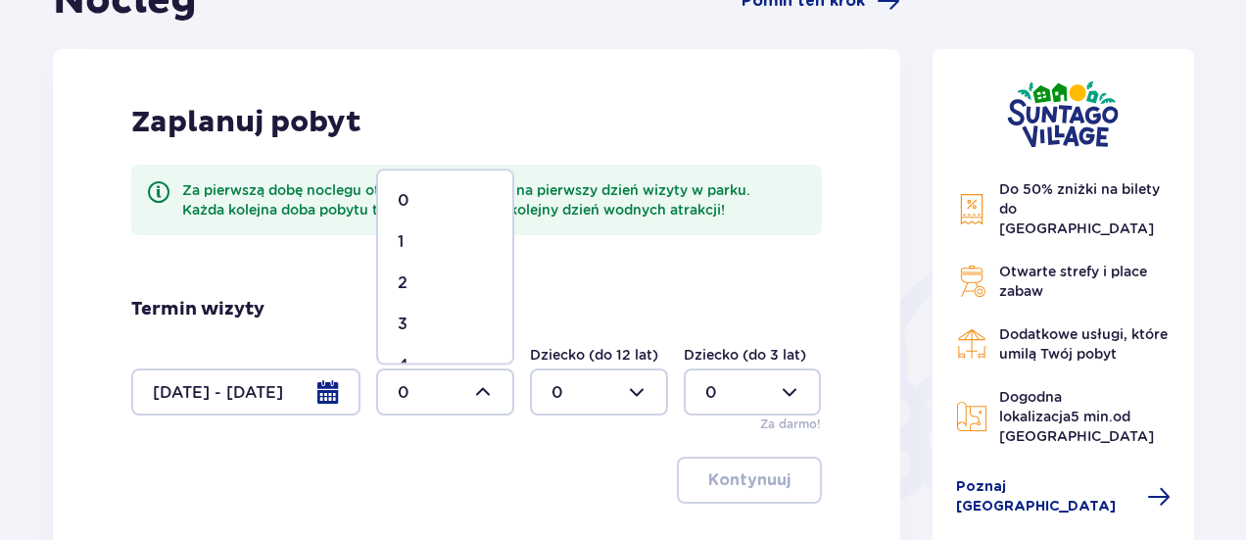 The image size is (1246, 540). Describe the element at coordinates (749, 480) in the screenshot. I see `p: Kontynuuj` at that location.